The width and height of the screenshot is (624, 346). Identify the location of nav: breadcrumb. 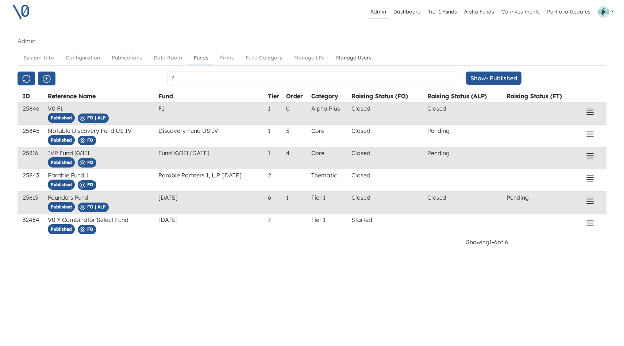
(312, 41).